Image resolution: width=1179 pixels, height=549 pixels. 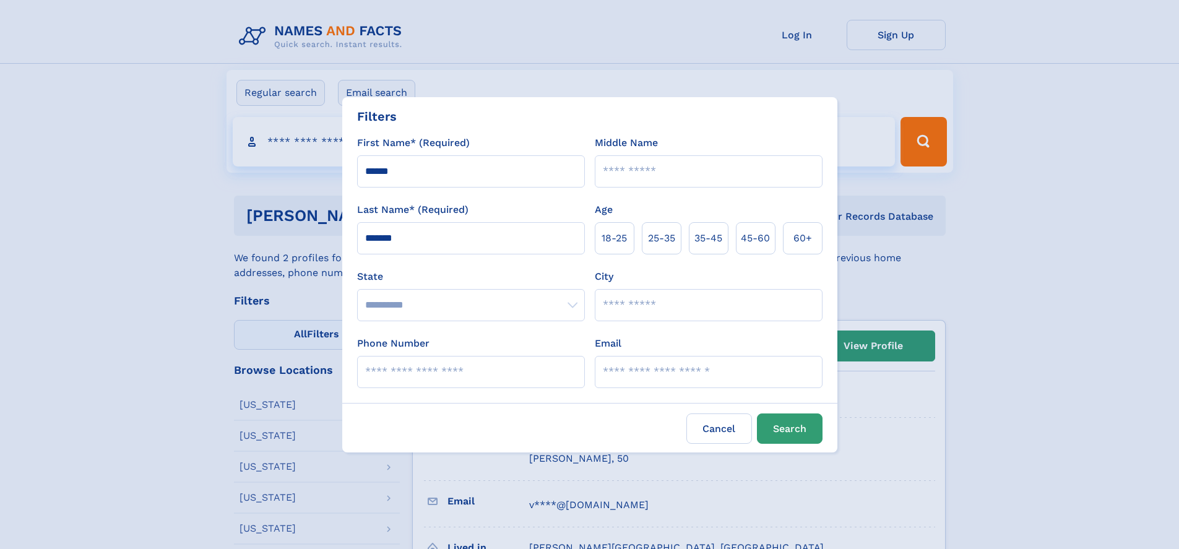 What do you see at coordinates (614, 238) in the screenshot?
I see `span: 18‑25` at bounding box center [614, 238].